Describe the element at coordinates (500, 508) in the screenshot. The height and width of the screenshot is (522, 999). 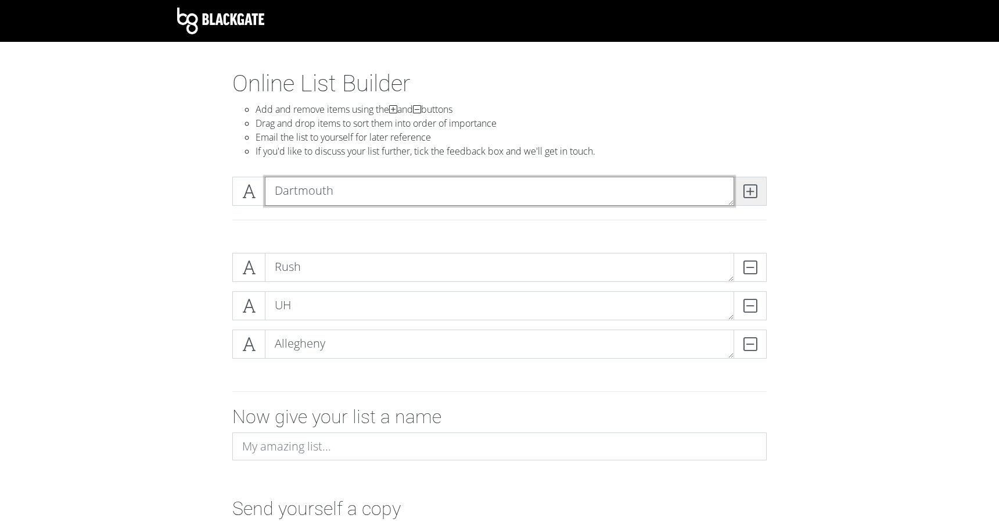
I see `h2: Send yourself a copy` at that location.